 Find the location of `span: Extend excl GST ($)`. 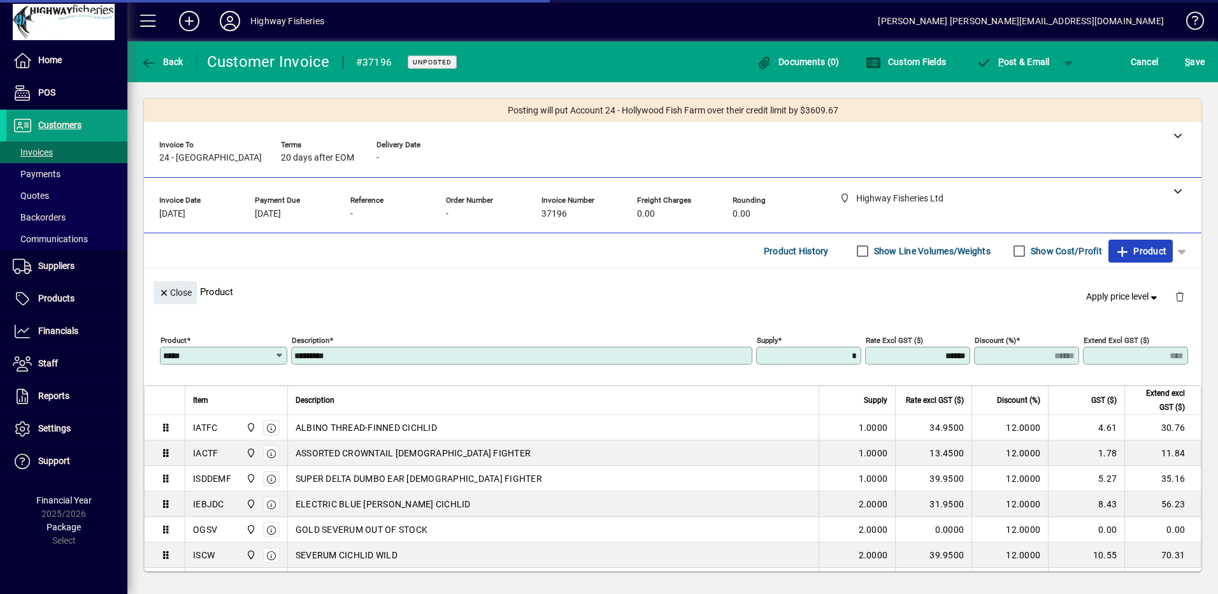

span: Extend excl GST ($) is located at coordinates (1159, 400).